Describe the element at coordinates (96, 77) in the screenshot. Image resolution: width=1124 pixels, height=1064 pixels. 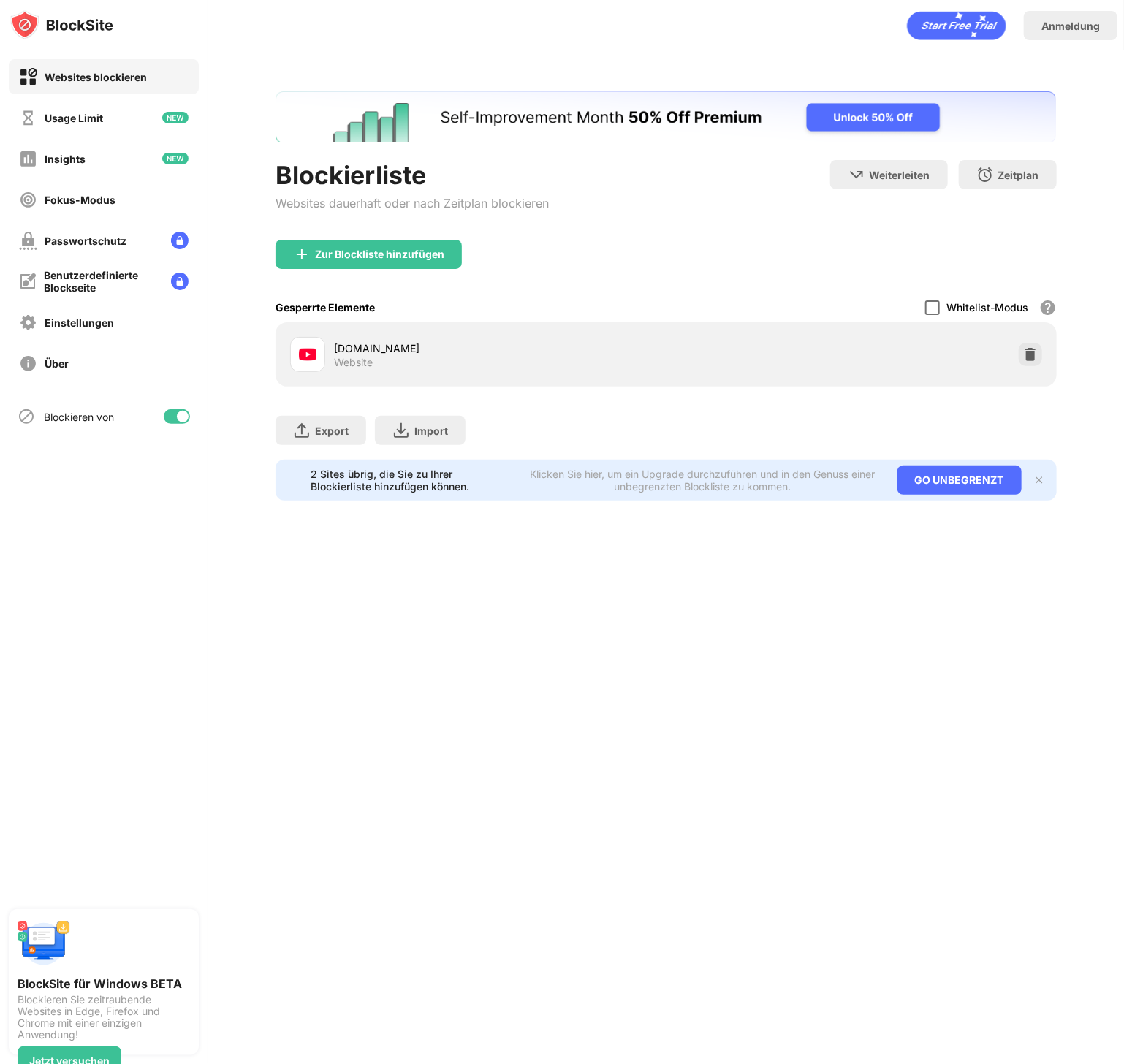
I see `div: Websites blockieren` at that location.